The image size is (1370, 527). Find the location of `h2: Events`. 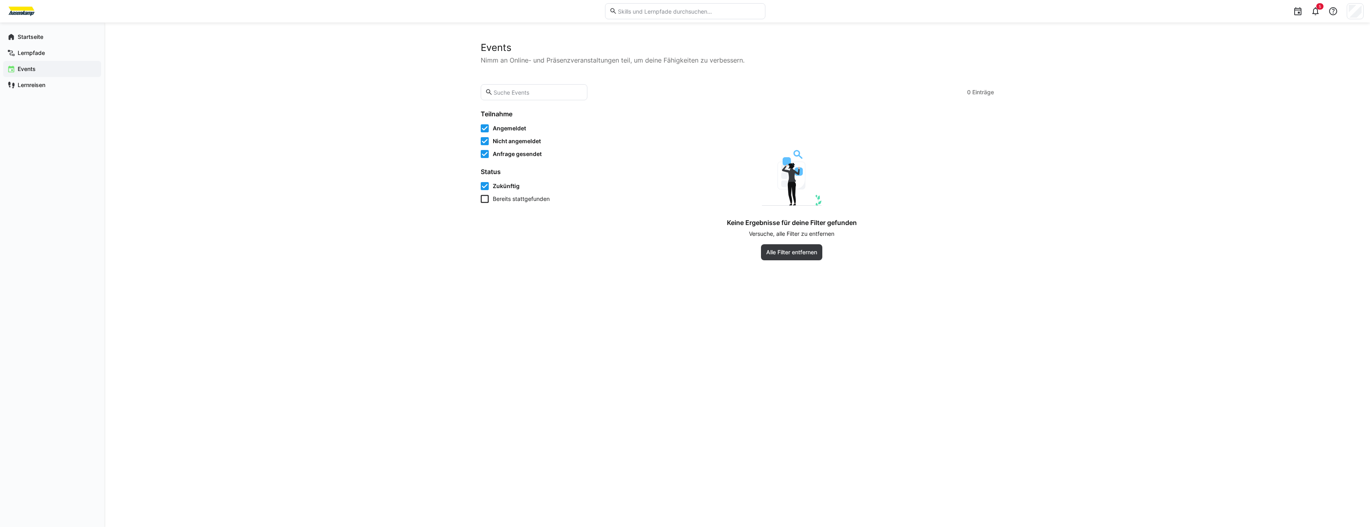

h2: Events is located at coordinates (737, 48).